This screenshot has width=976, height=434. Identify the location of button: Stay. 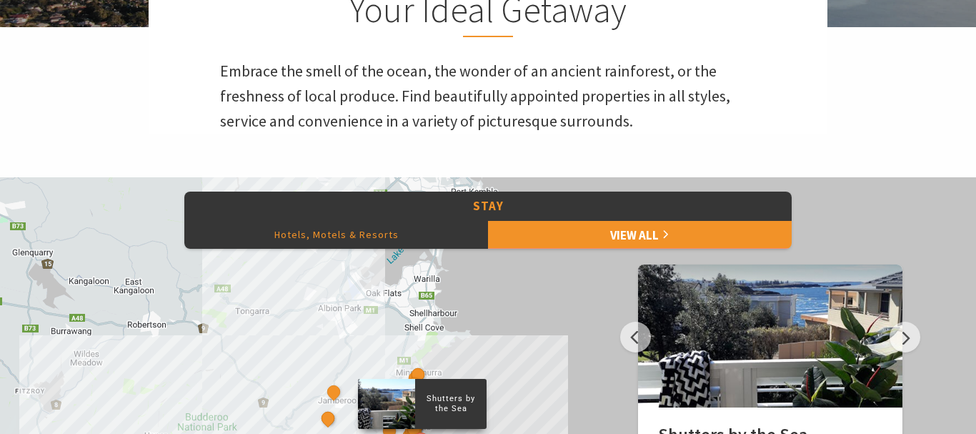
(488, 206).